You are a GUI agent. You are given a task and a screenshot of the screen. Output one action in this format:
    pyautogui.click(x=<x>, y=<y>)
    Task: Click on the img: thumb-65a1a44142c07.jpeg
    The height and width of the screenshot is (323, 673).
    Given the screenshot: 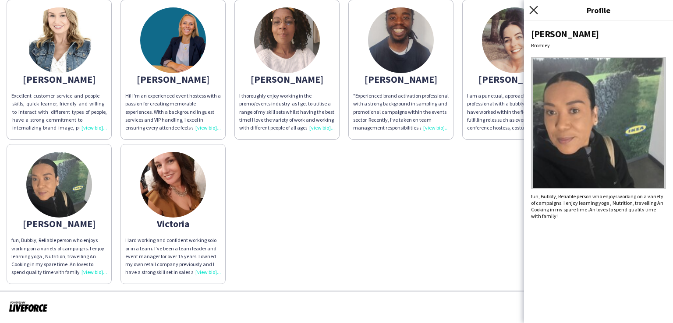 What is the action you would take?
    pyautogui.click(x=59, y=185)
    